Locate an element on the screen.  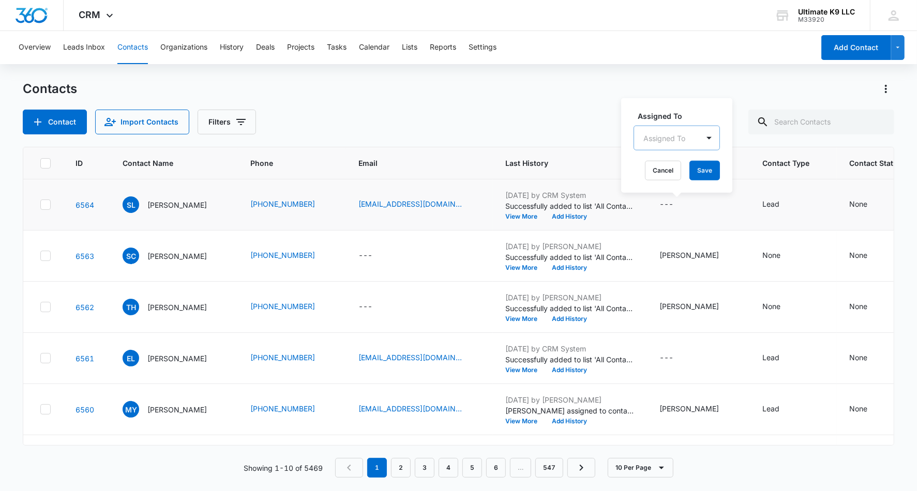
button: Tasks is located at coordinates (337, 48).